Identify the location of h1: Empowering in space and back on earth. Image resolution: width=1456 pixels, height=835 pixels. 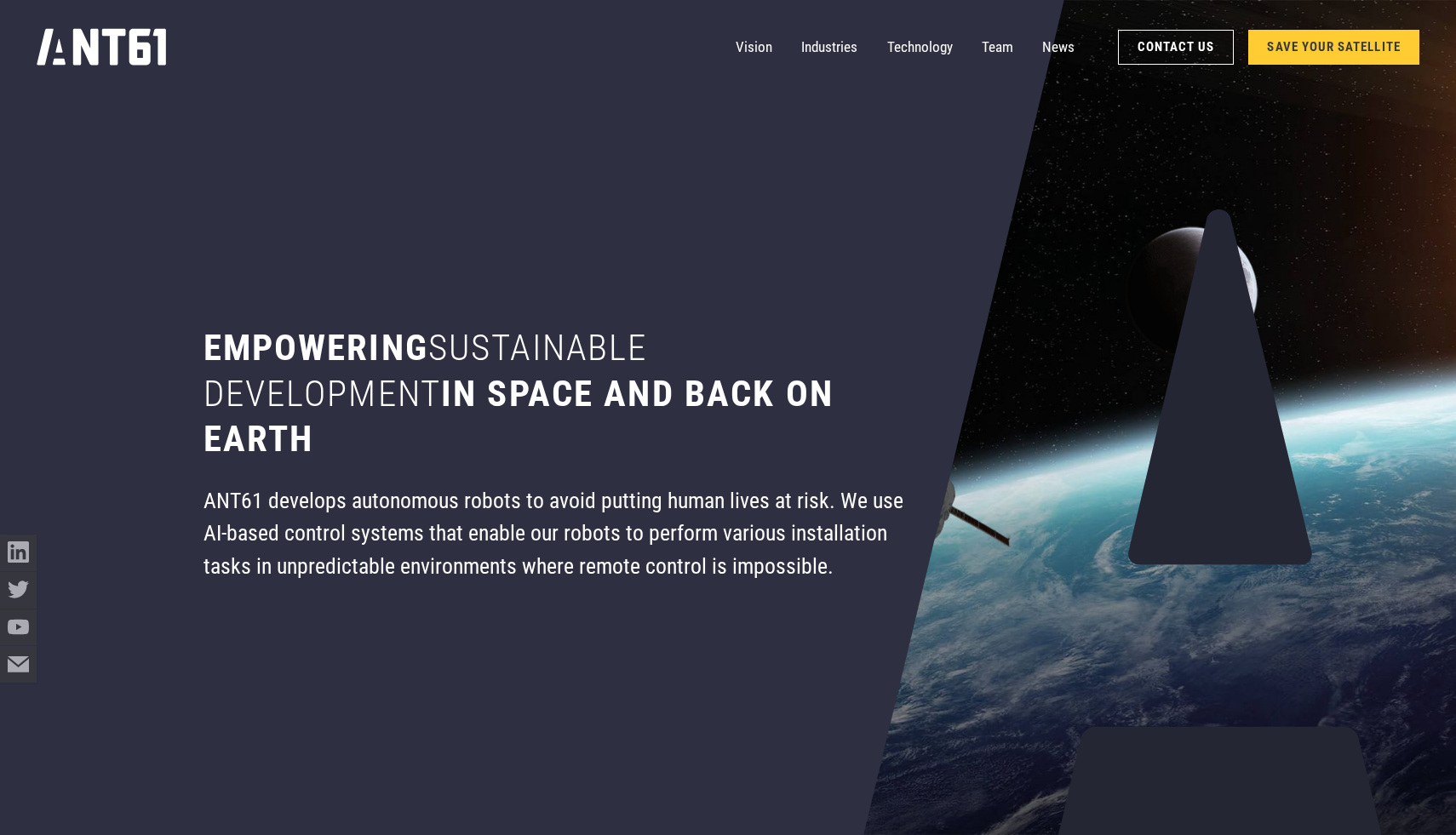
(555, 393).